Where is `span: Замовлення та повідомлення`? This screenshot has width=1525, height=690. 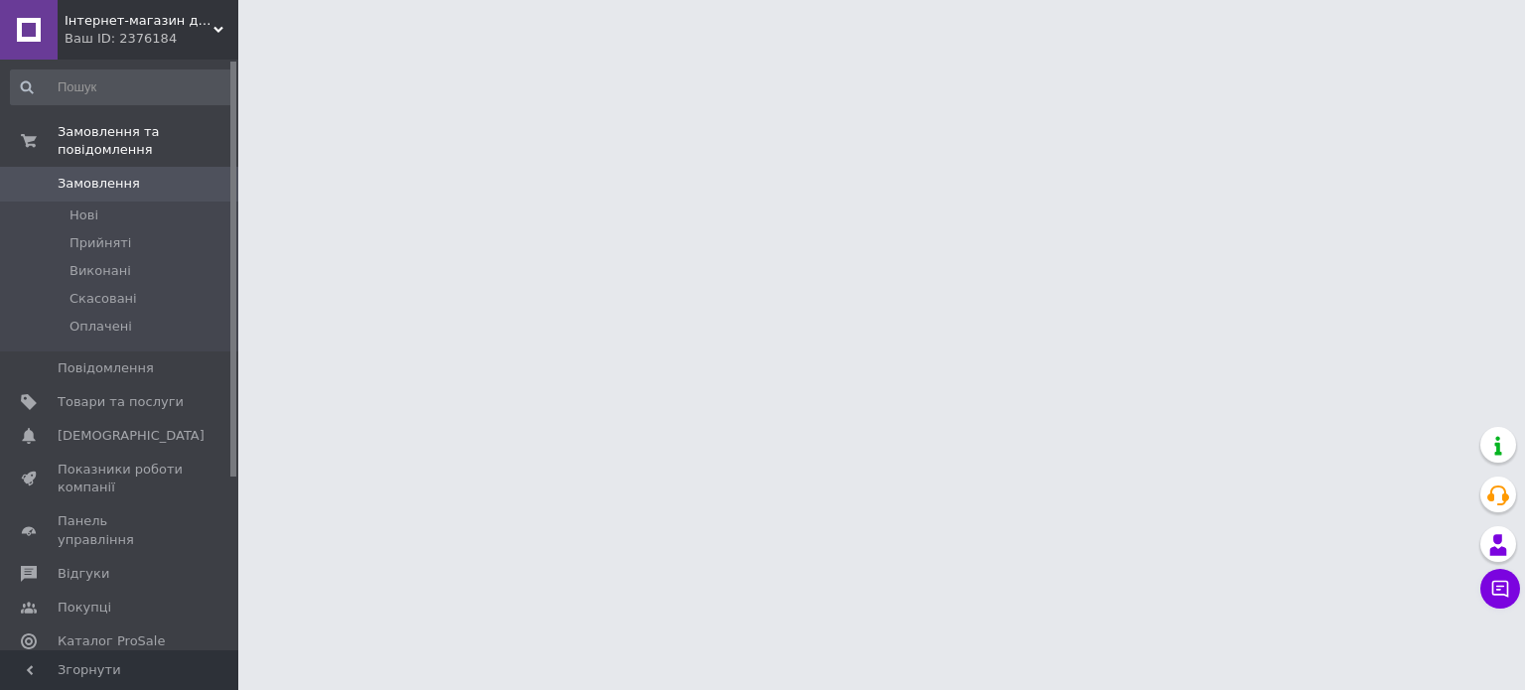
span: Замовлення та повідомлення is located at coordinates (148, 141).